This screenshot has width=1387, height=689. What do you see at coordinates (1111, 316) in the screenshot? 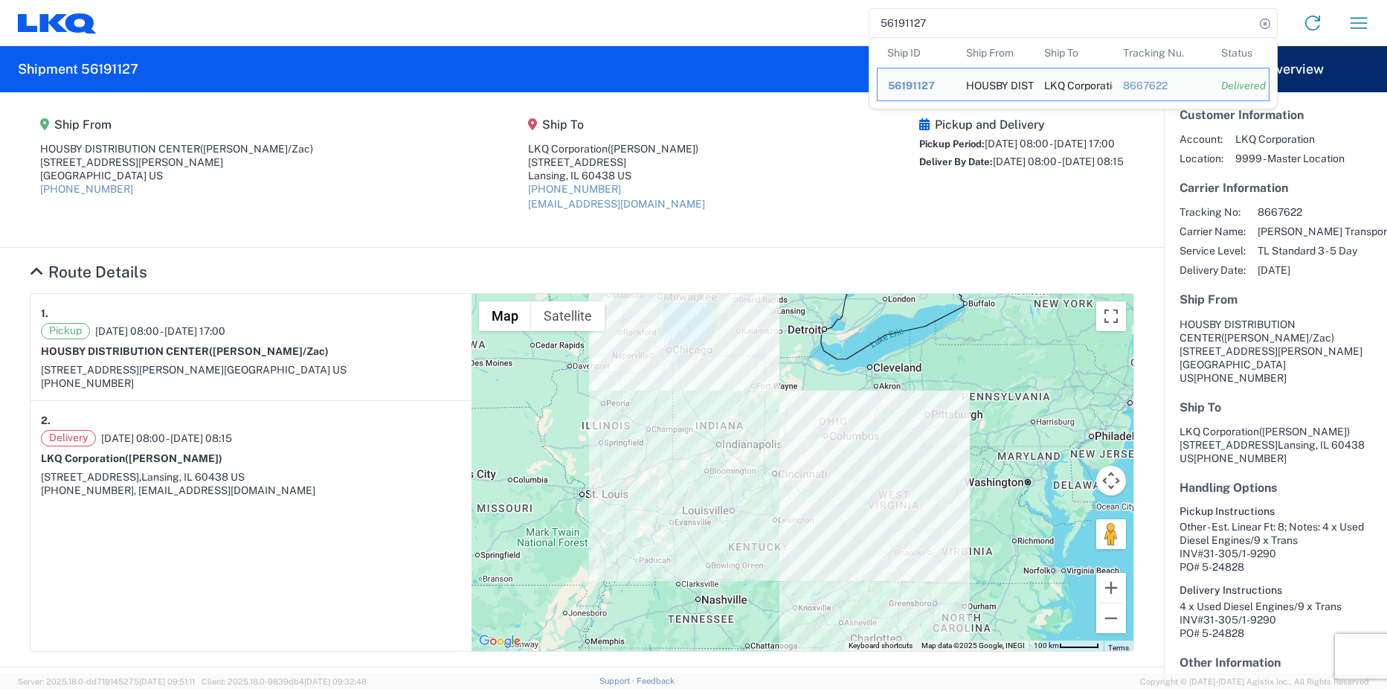
I see `button: Toggle fullscreen view` at bounding box center [1111, 316].